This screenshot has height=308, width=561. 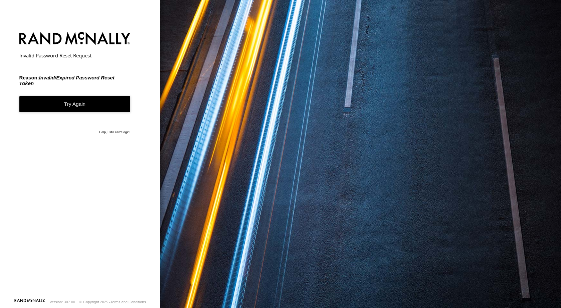 I want to click on a: Terms and Conditions, so click(x=128, y=302).